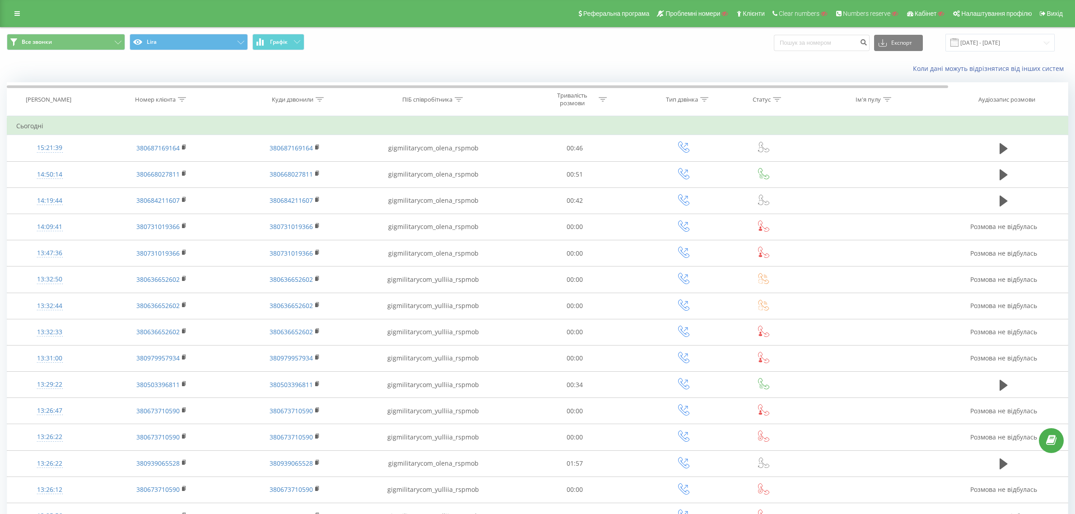 Image resolution: width=1075 pixels, height=514 pixels. Describe the element at coordinates (50, 358) in the screenshot. I see `div: 13:31:00` at that location.